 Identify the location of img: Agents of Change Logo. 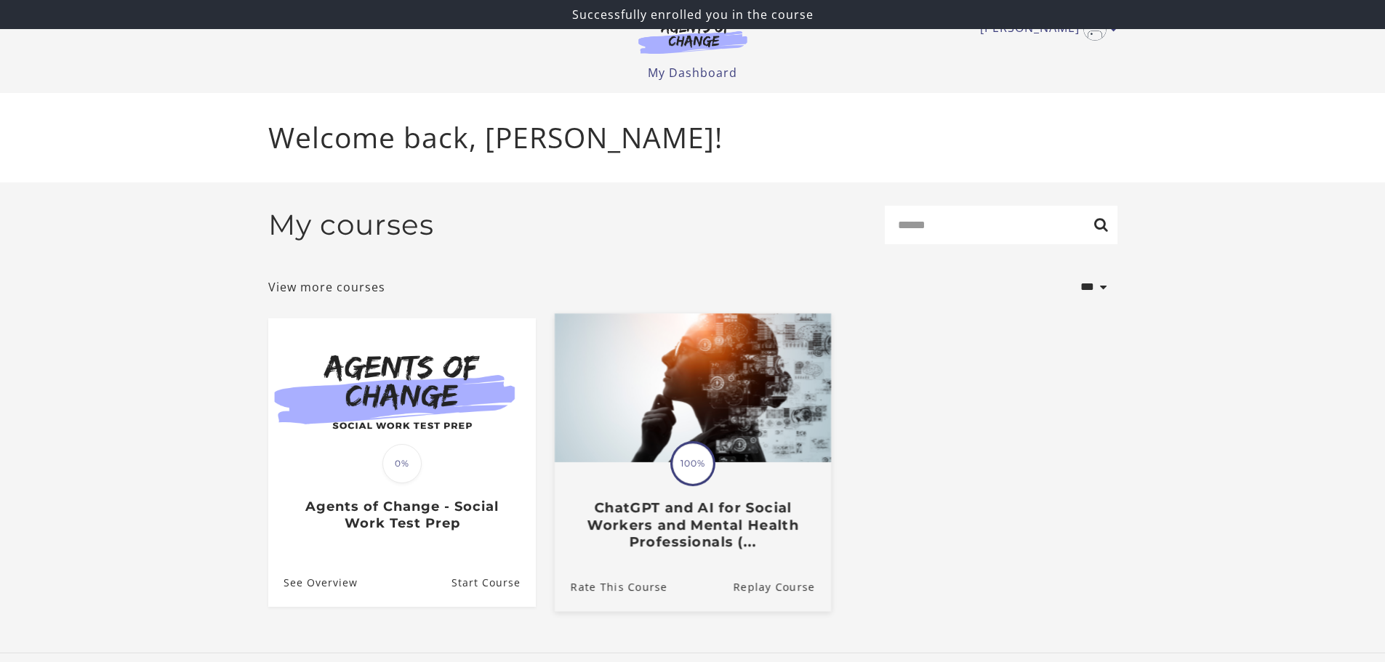
(693, 37).